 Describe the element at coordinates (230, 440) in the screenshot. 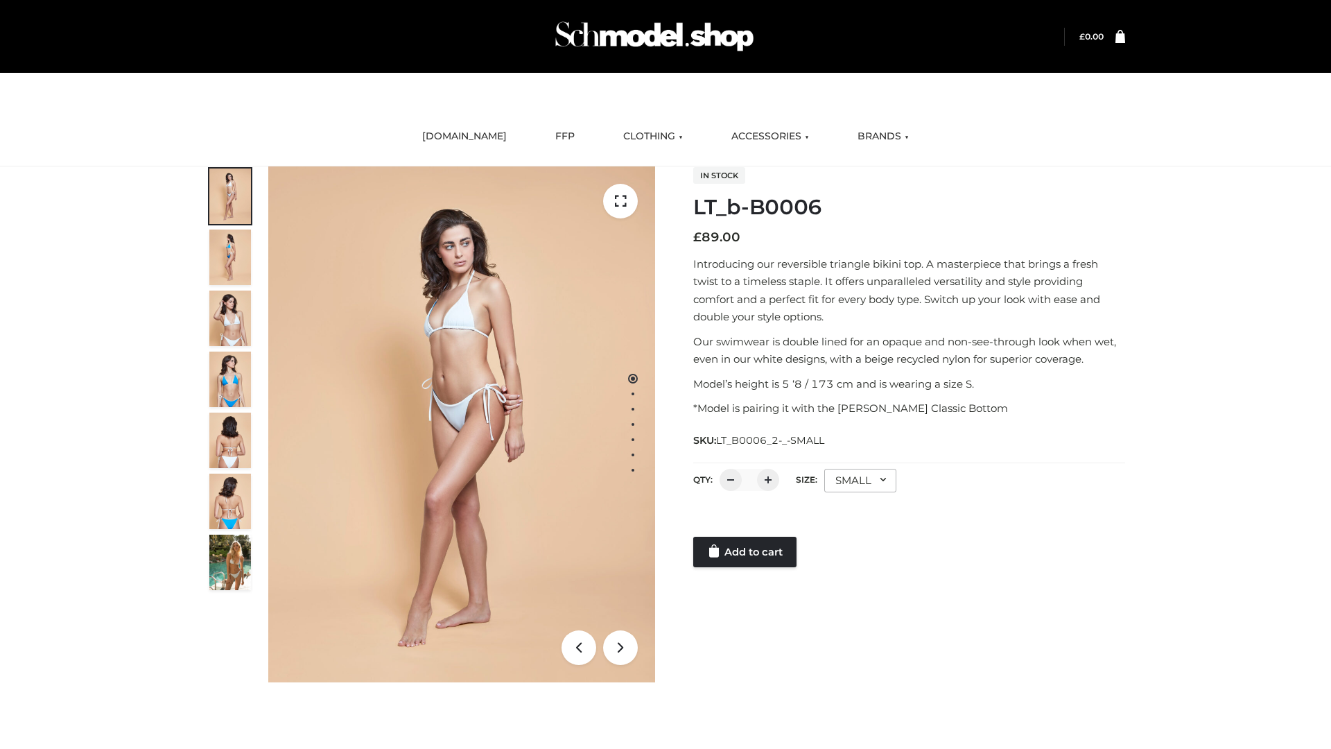

I see `img: ArielClassicBikiniTop_CloudNine_AzureSky_OW114ECO_7-scaled.jpg` at that location.